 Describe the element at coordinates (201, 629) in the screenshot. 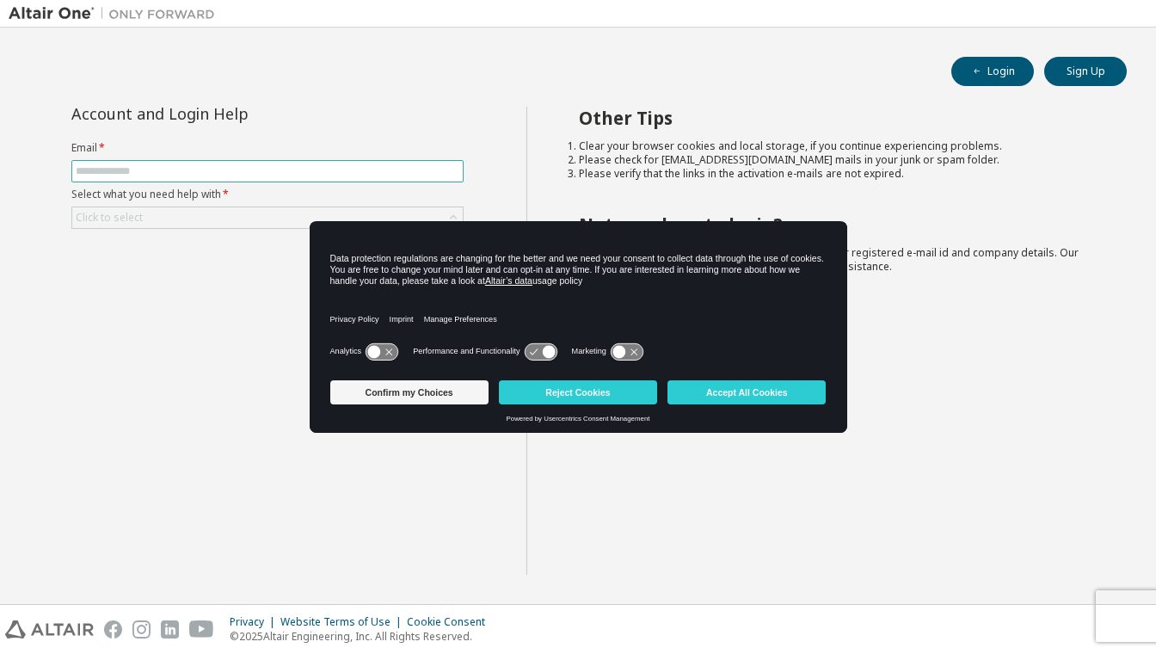

I see `img: youtube.svg` at that location.